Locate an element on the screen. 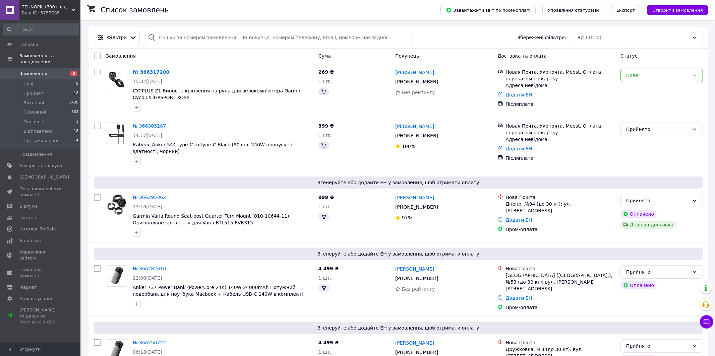  button: Управління статусами is located at coordinates (573, 10).